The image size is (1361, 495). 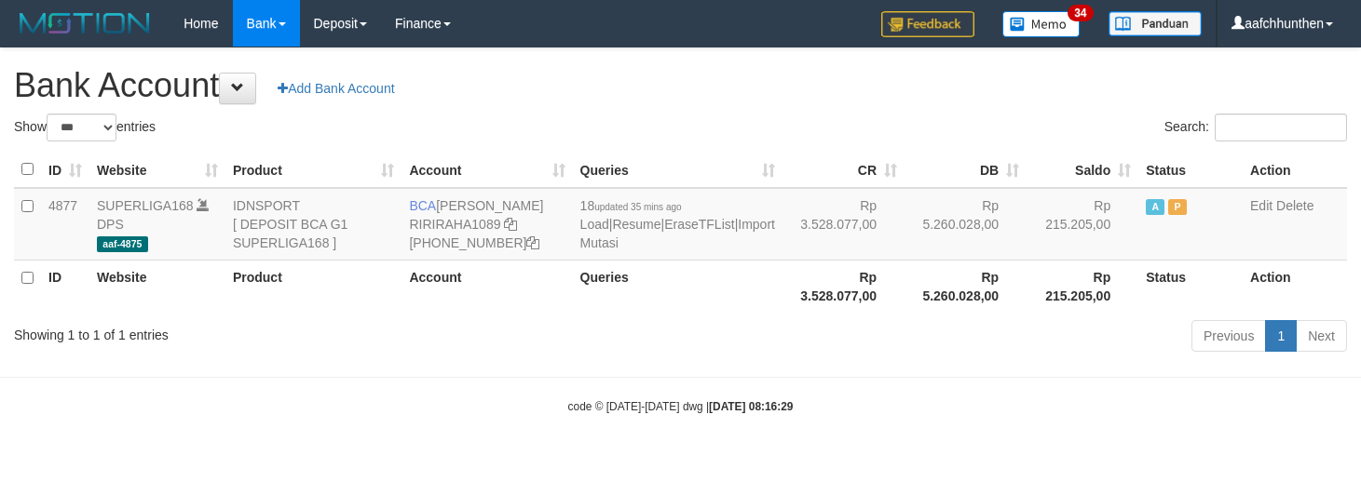 I want to click on span: Paused, so click(x=1177, y=207).